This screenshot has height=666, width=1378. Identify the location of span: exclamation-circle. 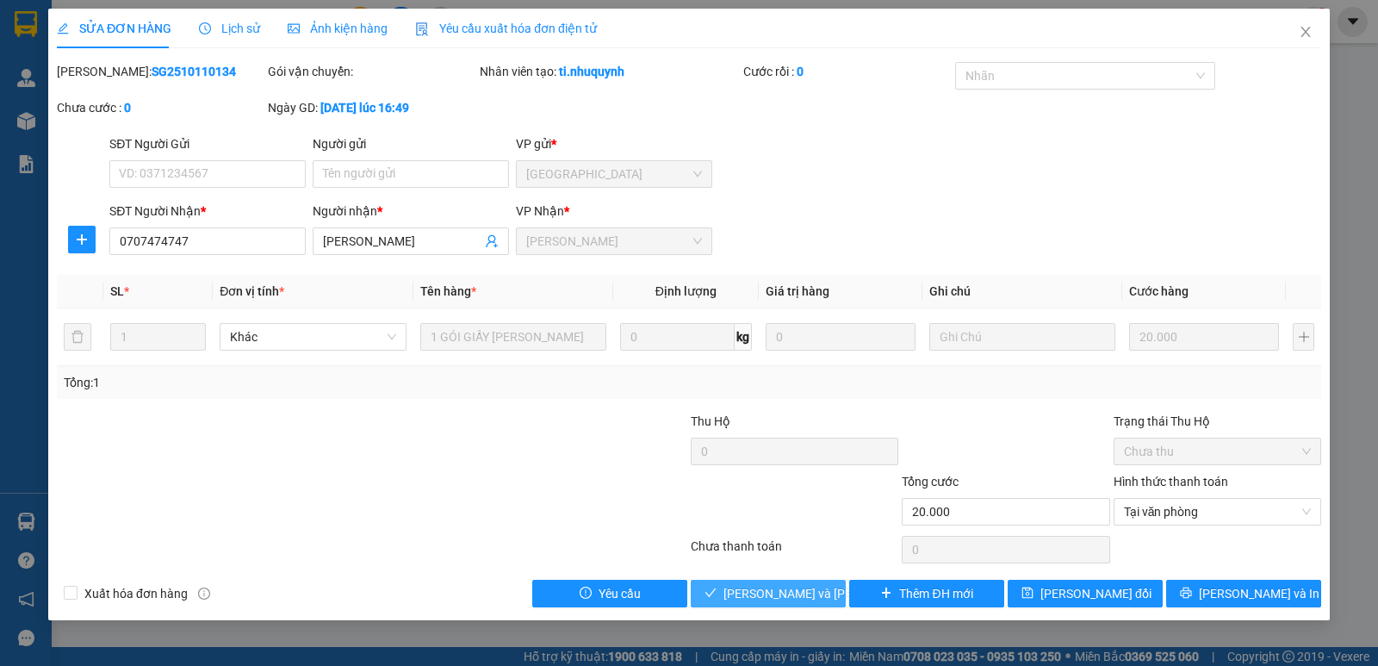
(586, 593).